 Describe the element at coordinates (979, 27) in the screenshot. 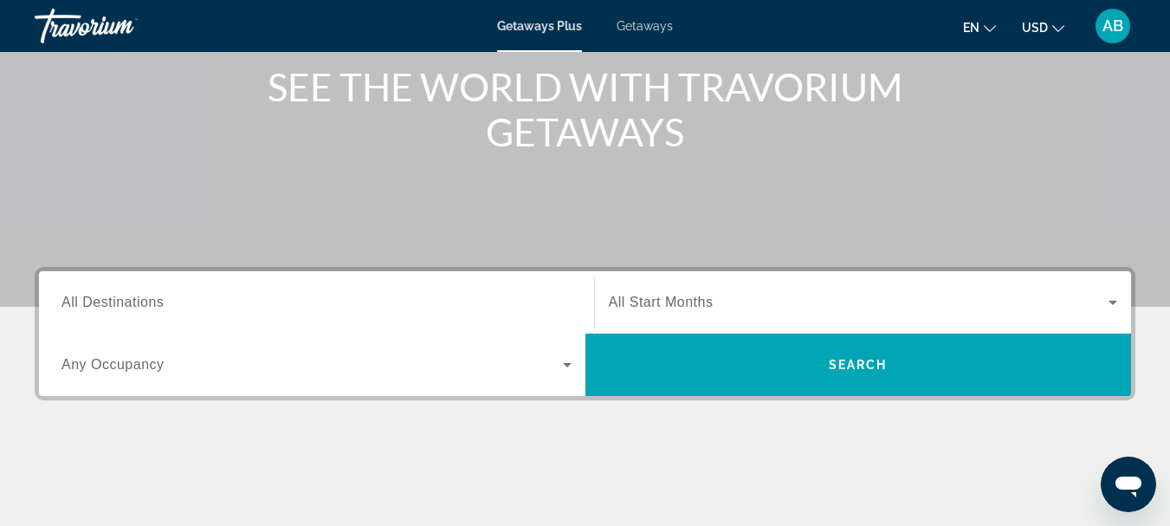

I see `button: Change language` at that location.